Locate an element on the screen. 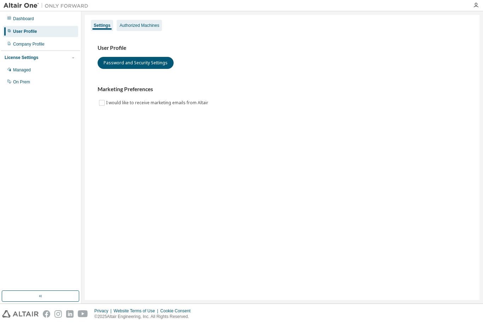 This screenshot has height=324, width=483. img: altair_logo.svg is located at coordinates (20, 314).